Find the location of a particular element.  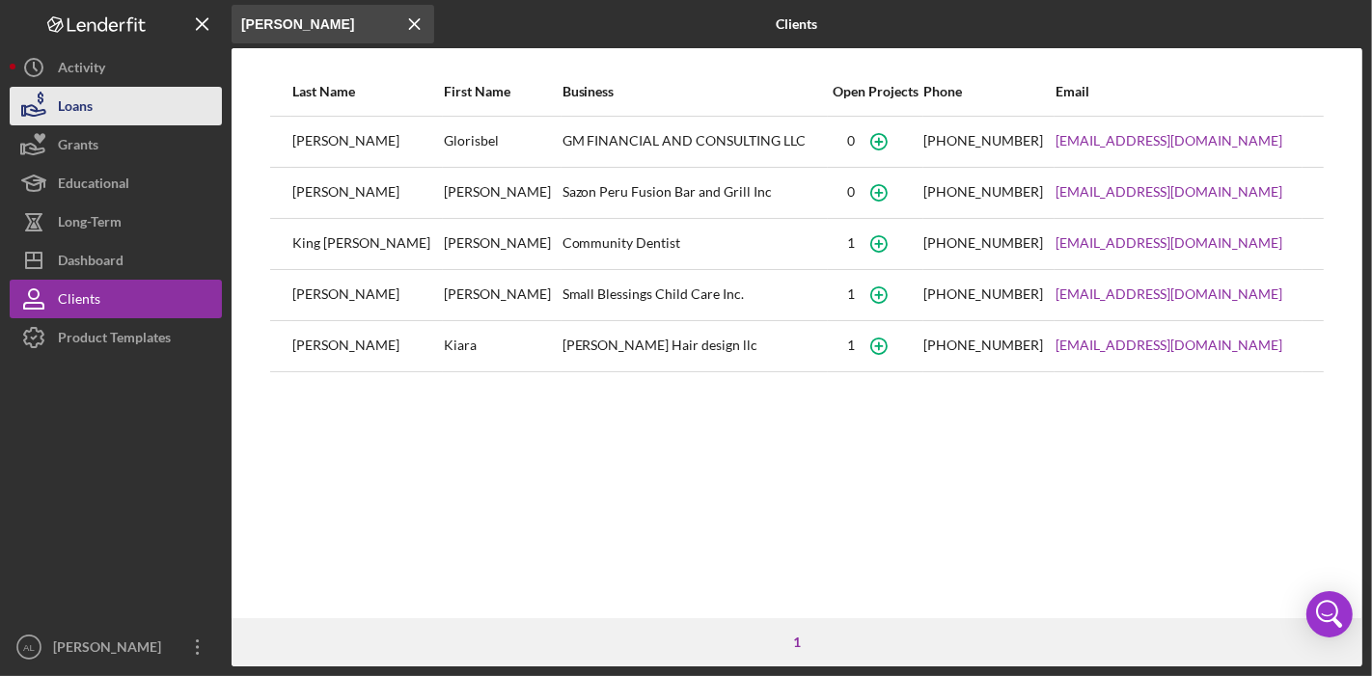

div: GM FINANCIAL AND CONSULTING LLC is located at coordinates (695, 142).